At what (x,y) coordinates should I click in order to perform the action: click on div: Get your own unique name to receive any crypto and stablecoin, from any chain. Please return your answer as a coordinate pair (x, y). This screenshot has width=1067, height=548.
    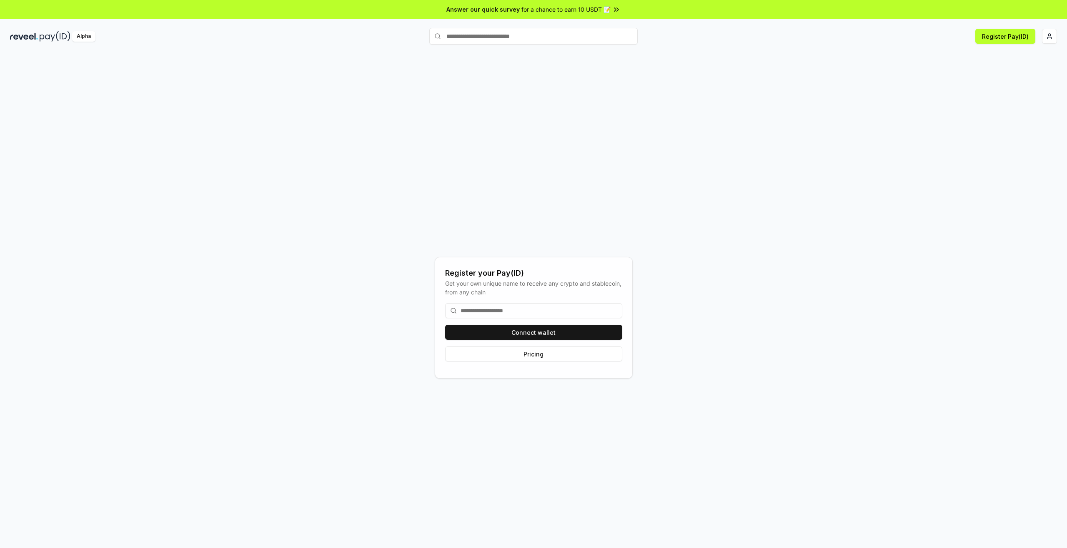
    Looking at the image, I should click on (533, 288).